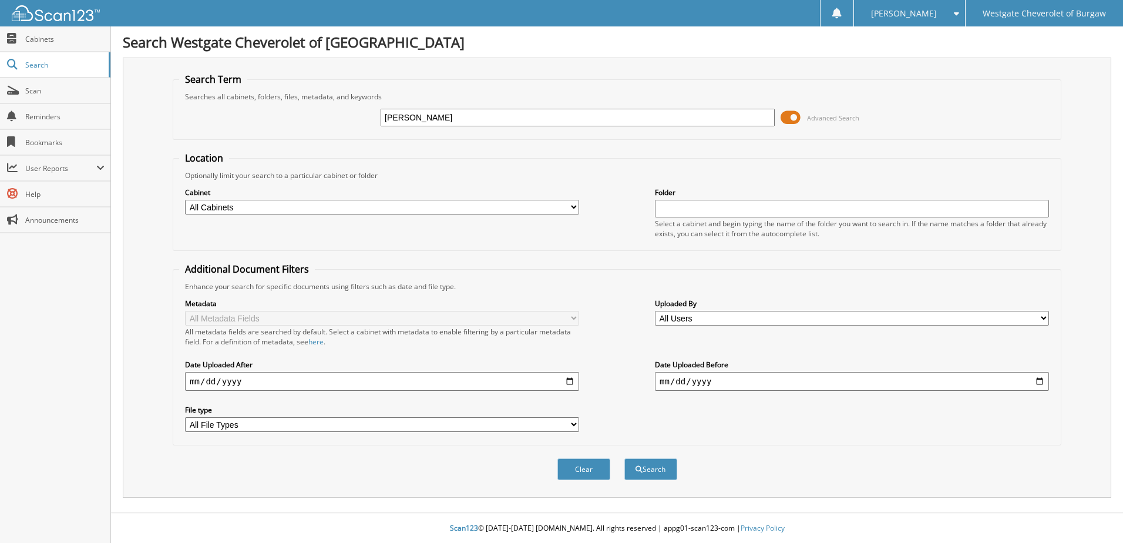 The image size is (1123, 543). Describe the element at coordinates (204, 158) in the screenshot. I see `legend: Location` at that location.